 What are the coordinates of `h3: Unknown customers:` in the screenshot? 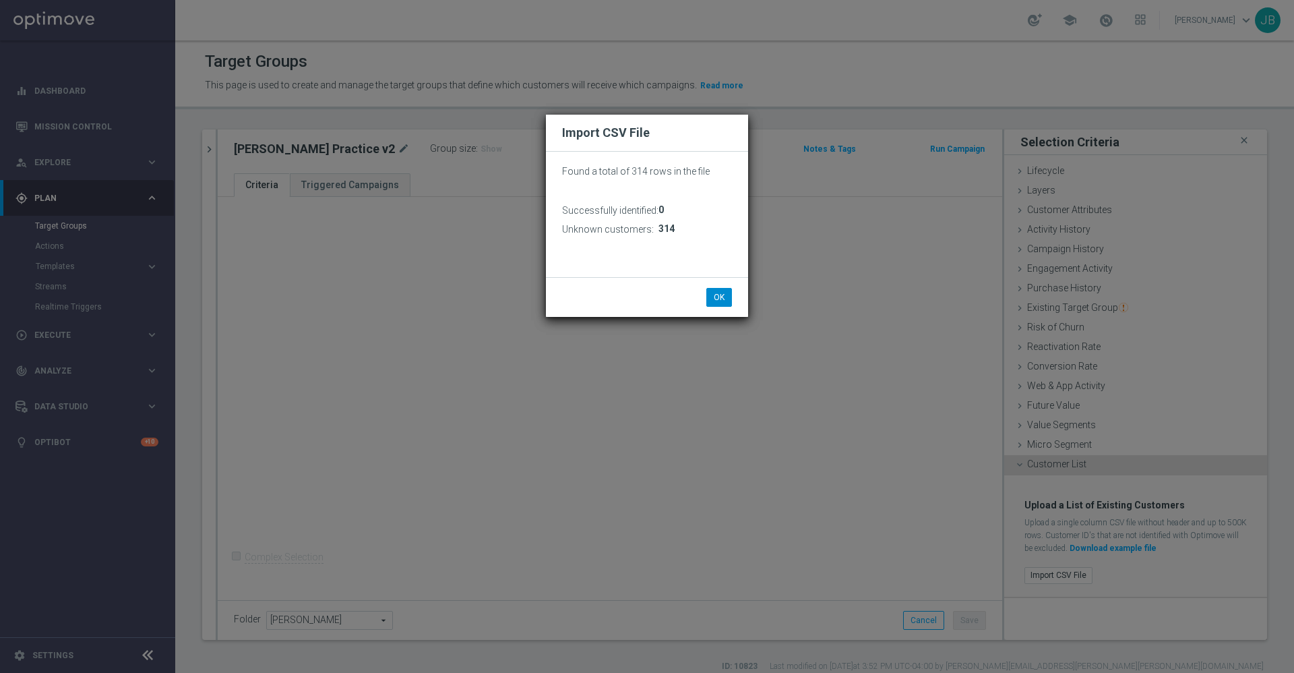 It's located at (608, 229).